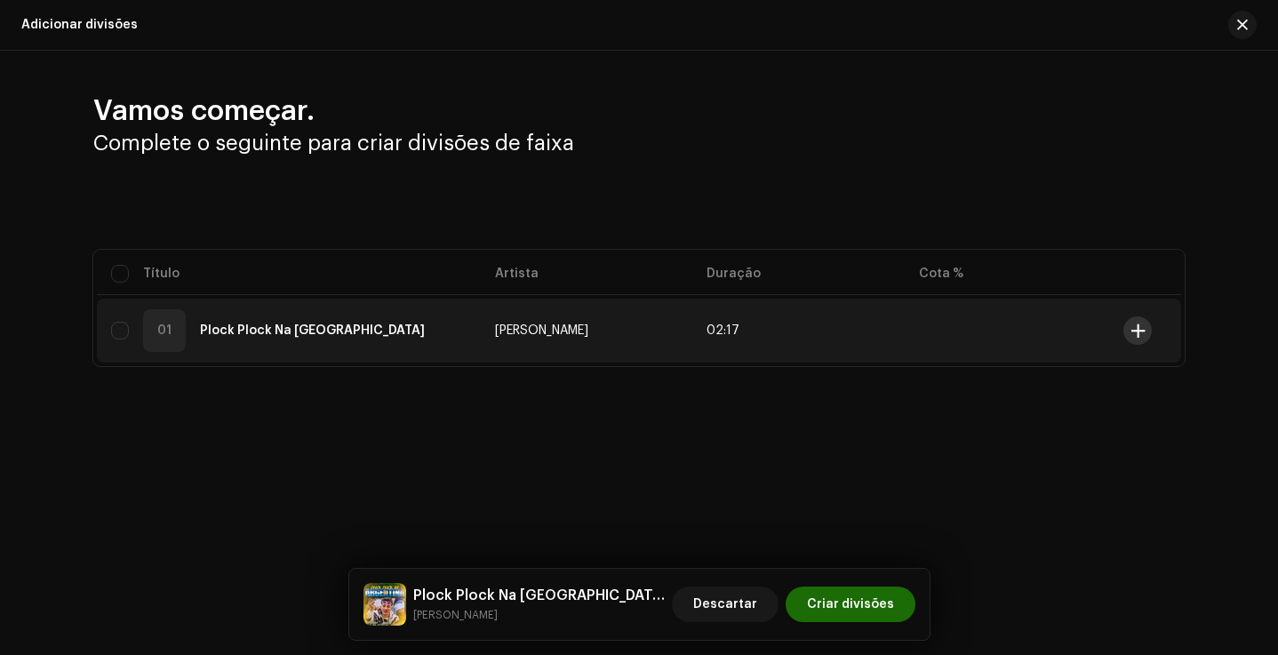 This screenshot has height=655, width=1278. Describe the element at coordinates (723, 331) in the screenshot. I see `span: 137` at that location.